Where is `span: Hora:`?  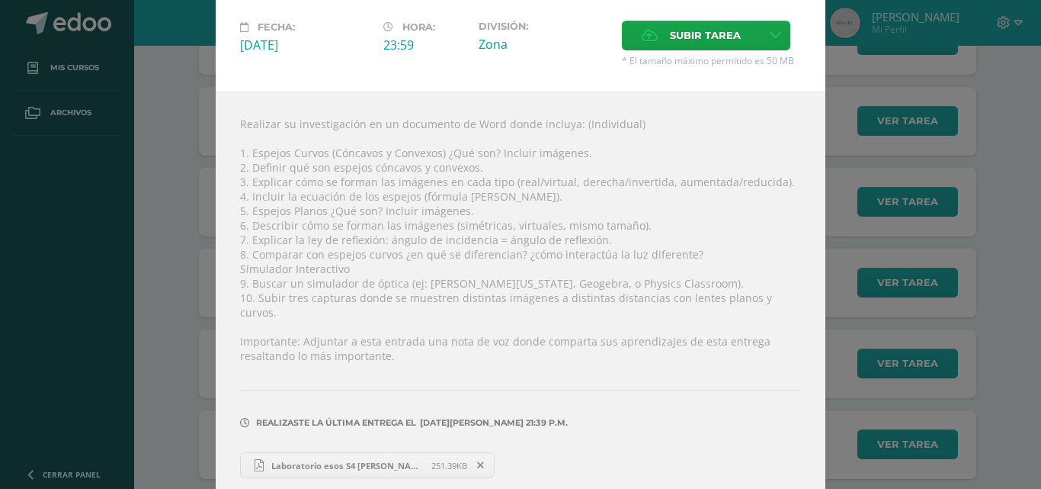
span: Hora: is located at coordinates (419, 27).